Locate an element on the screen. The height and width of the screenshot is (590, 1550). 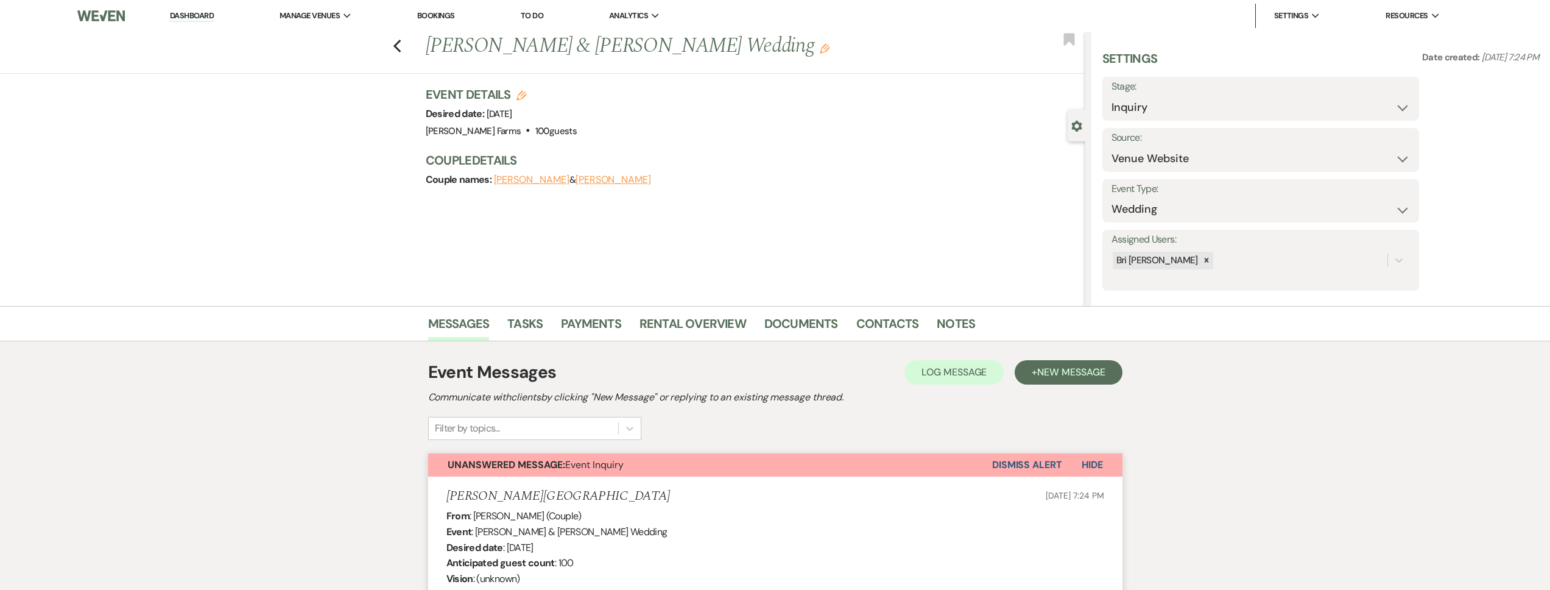
a: Tasks is located at coordinates (525, 327).